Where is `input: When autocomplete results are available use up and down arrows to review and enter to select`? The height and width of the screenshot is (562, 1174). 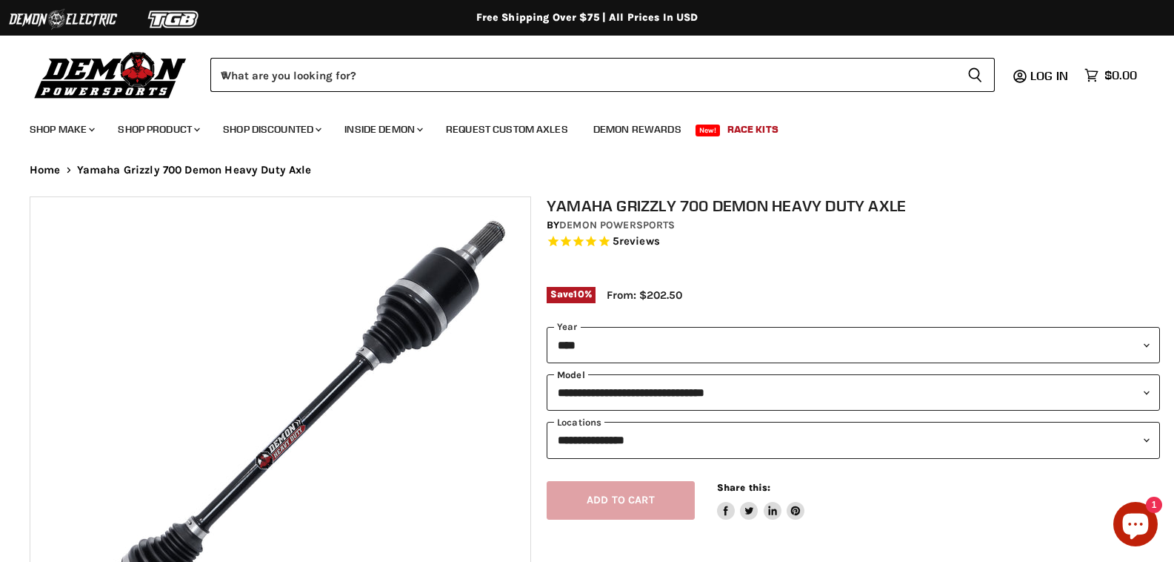
input: When autocomplete results are available use up and down arrows to review and enter to select is located at coordinates (583, 75).